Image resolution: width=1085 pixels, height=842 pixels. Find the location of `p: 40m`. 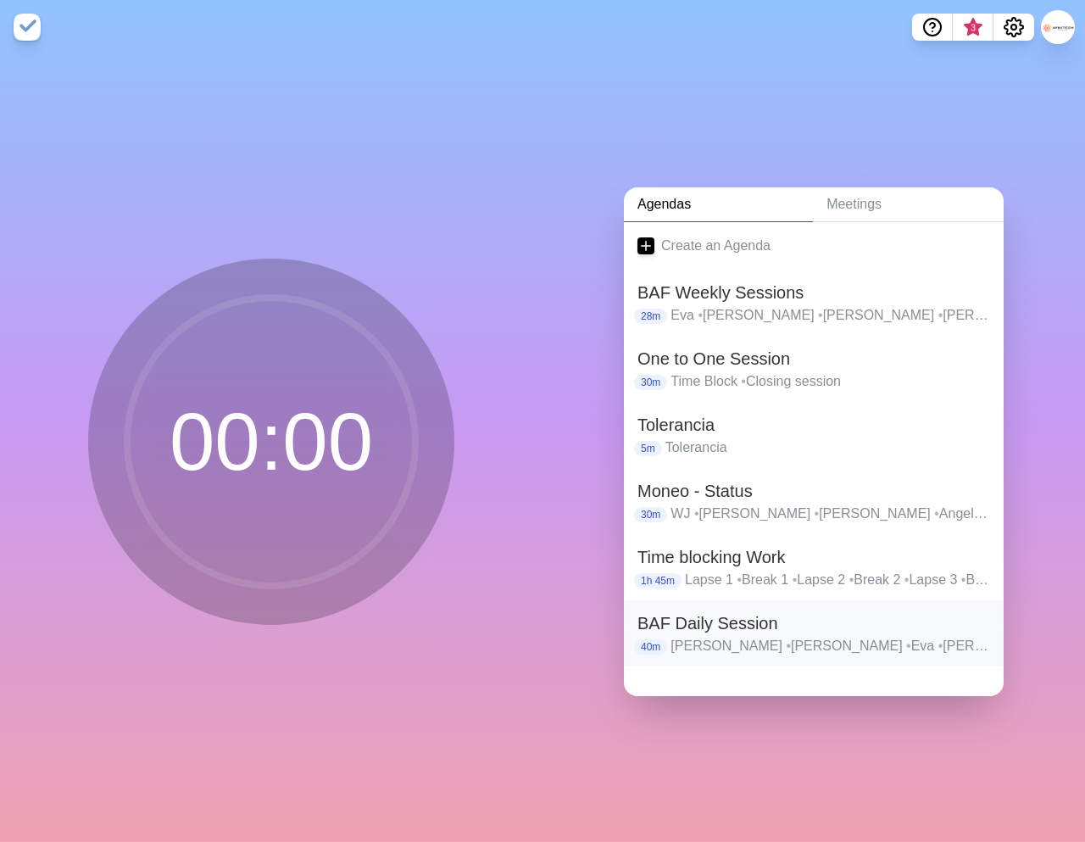

p: 40m is located at coordinates (650, 647).